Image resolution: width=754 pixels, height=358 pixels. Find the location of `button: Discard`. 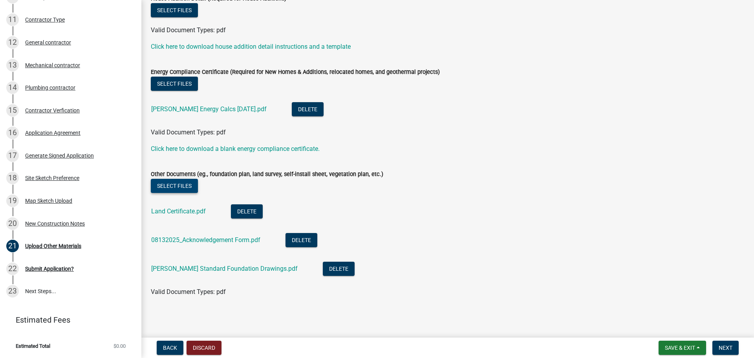

button: Discard is located at coordinates (204, 348).